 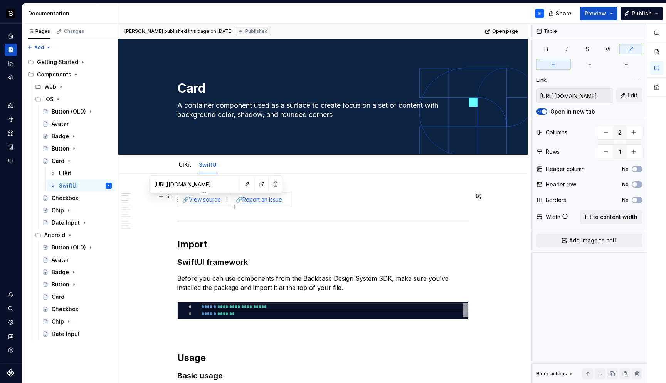 What do you see at coordinates (81, 185) in the screenshot?
I see `a: SwiftUIE` at bounding box center [81, 185].